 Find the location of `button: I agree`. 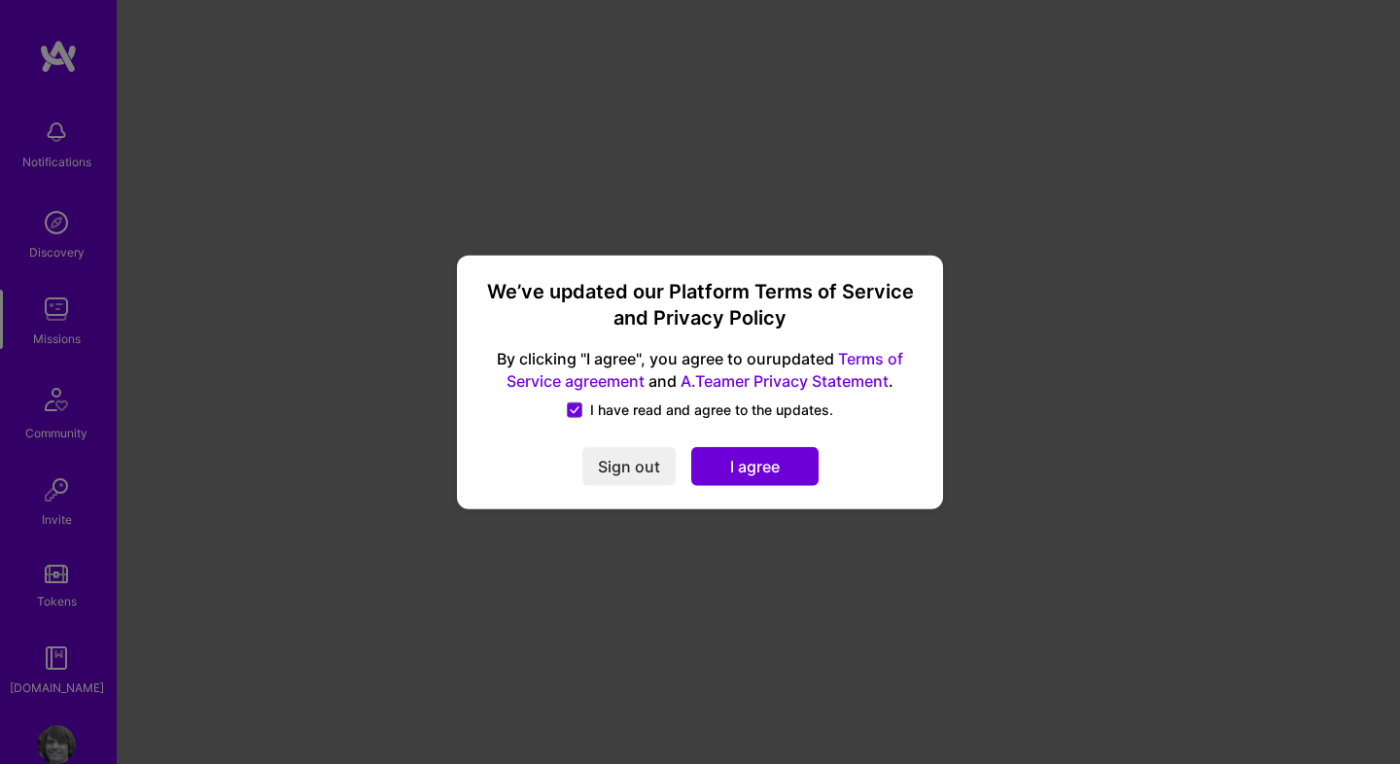

button: I agree is located at coordinates (754, 466).